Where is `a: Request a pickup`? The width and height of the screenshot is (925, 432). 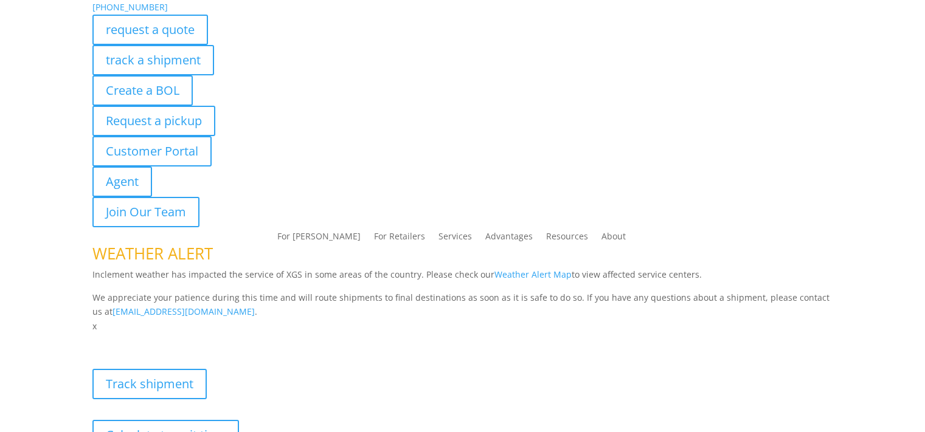 a: Request a pickup is located at coordinates (154, 121).